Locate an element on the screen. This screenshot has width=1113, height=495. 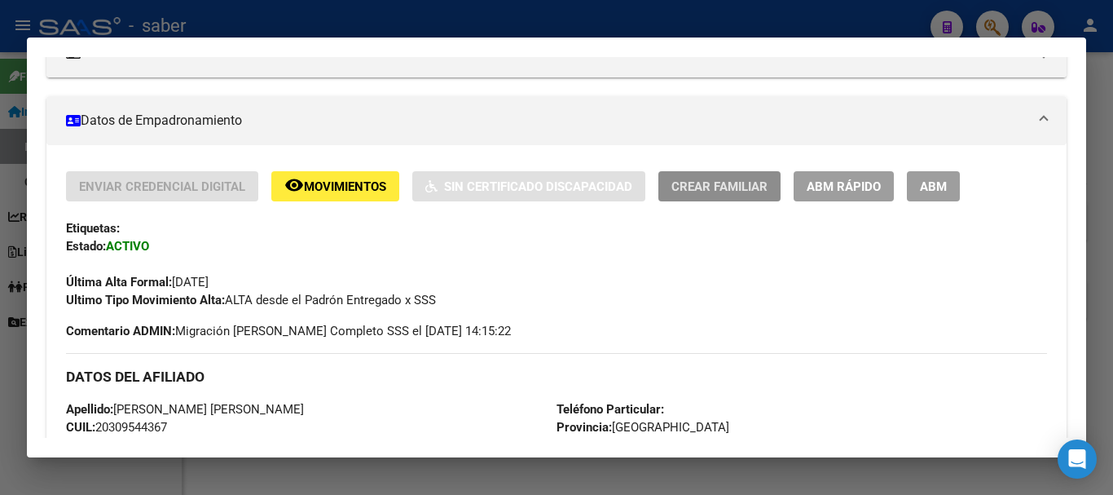
button: Sin Certificado Discapacidad is located at coordinates (529, 186).